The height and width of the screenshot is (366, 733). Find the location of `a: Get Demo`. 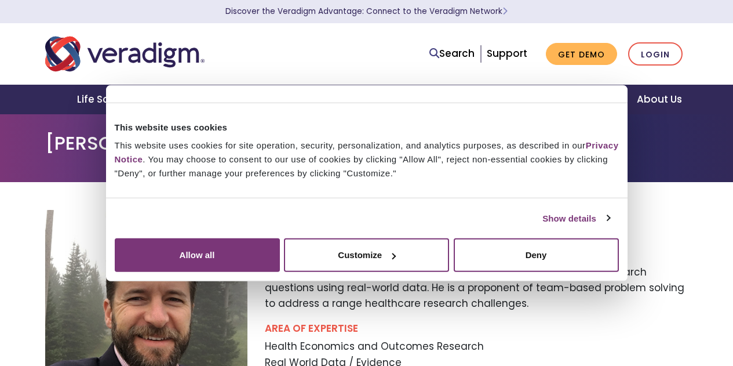

a: Get Demo is located at coordinates (581, 54).